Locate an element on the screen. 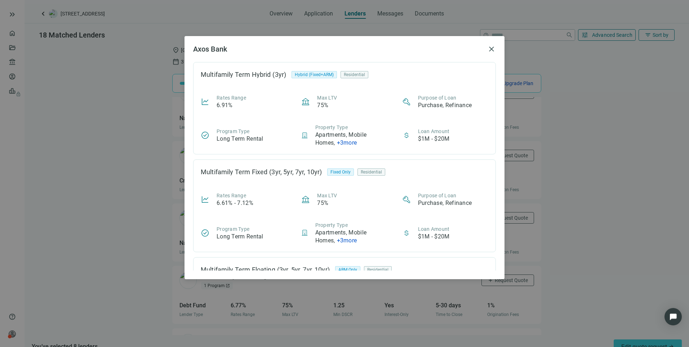 Image resolution: width=689 pixels, height=347 pixels. span: Hybrid (Fixed+ARM) is located at coordinates (314, 75).